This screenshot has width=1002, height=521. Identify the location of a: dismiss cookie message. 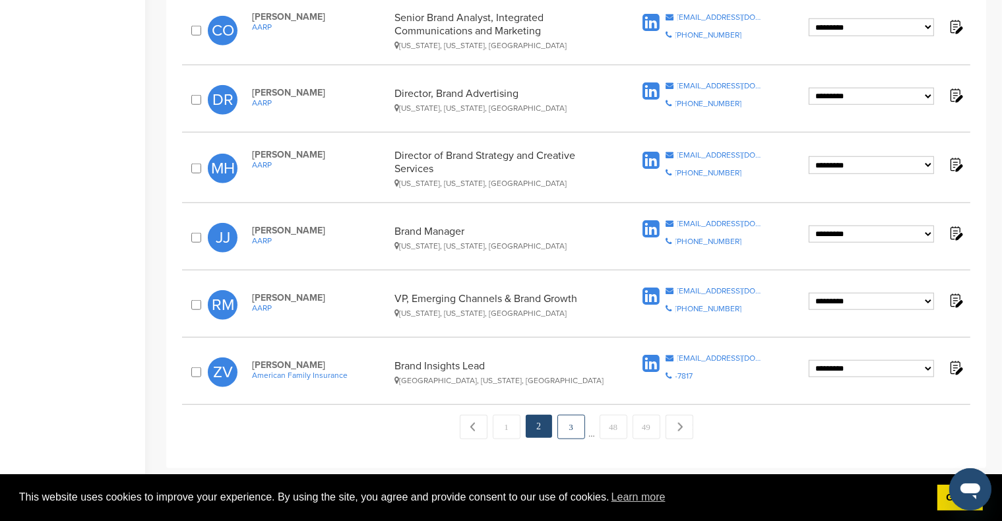
(960, 498).